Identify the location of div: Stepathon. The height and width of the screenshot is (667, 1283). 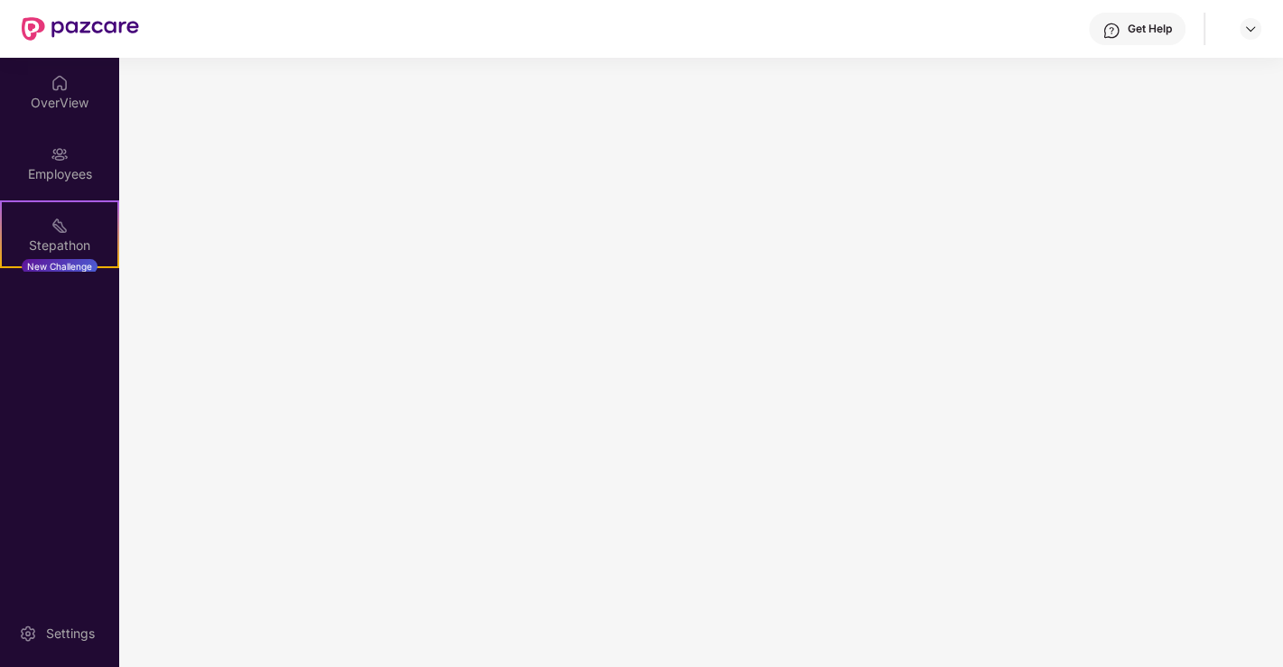
(60, 246).